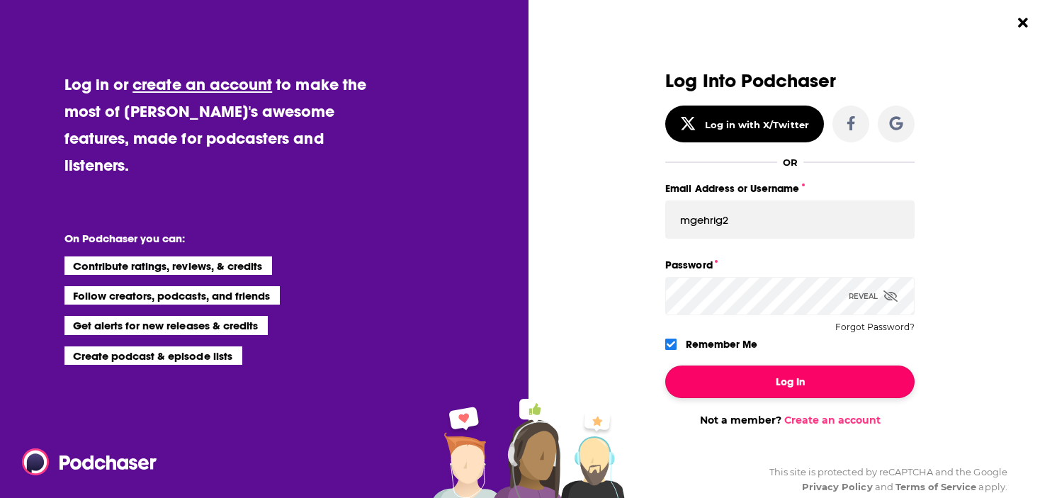  What do you see at coordinates (169, 266) in the screenshot?
I see `li: Contribute ratings, reviews, & credits` at bounding box center [169, 266].